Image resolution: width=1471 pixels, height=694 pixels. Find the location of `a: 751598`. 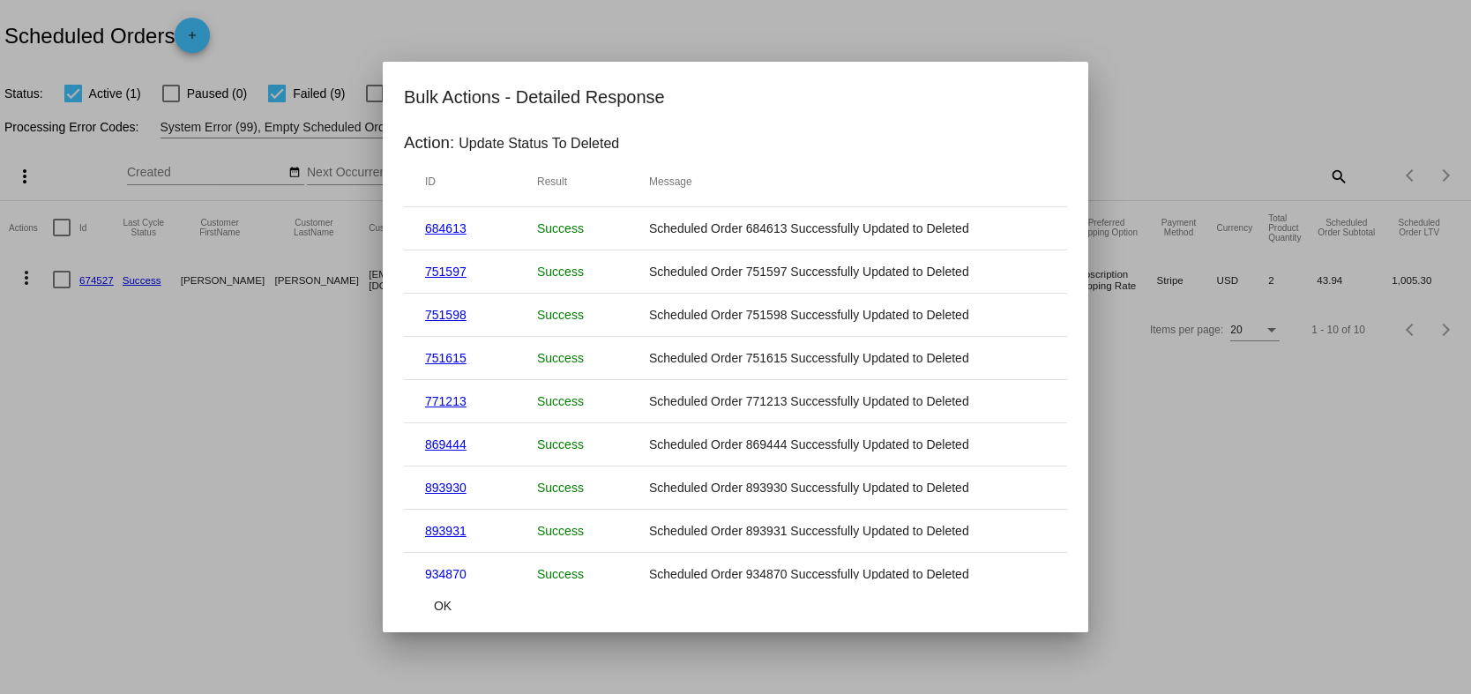

a: 751598 is located at coordinates (445, 315).